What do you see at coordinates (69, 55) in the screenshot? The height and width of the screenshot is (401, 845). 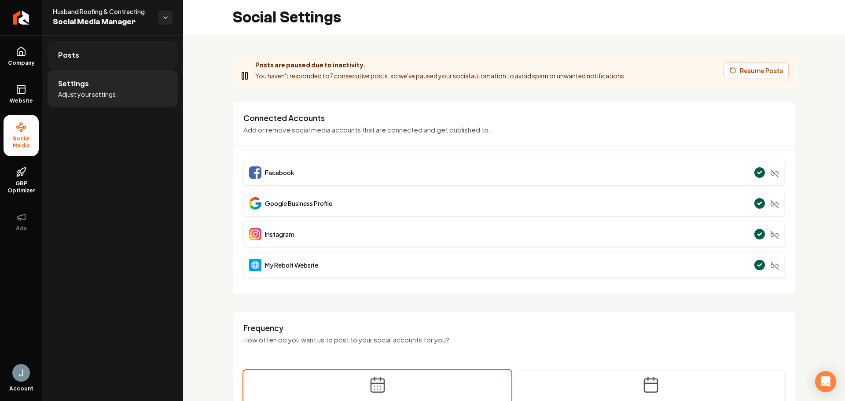 I see `span: Posts` at bounding box center [69, 55].